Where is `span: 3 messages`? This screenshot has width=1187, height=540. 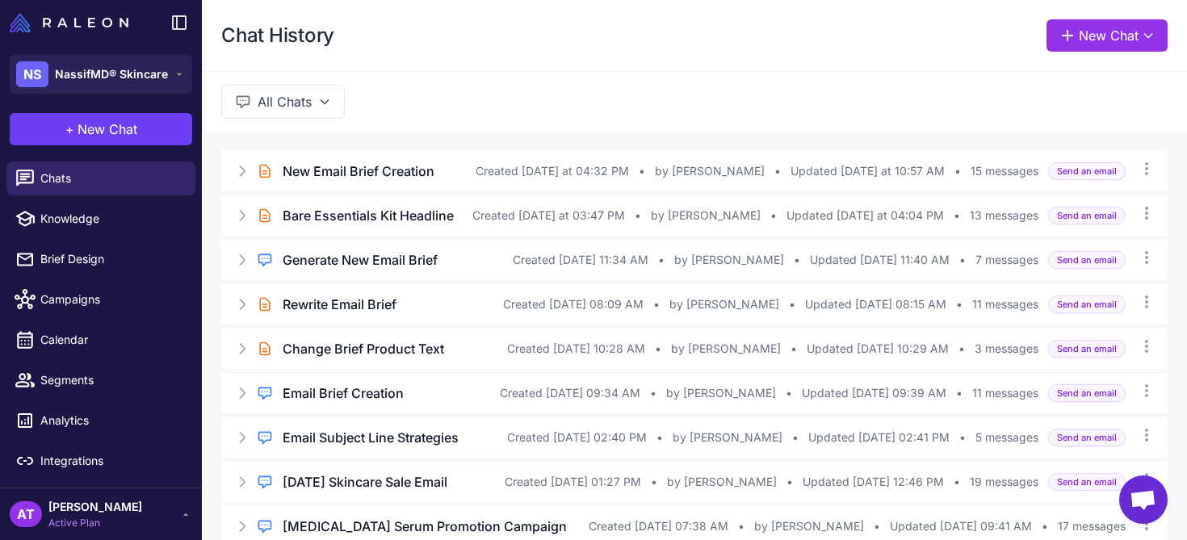 span: 3 messages is located at coordinates (1006, 349).